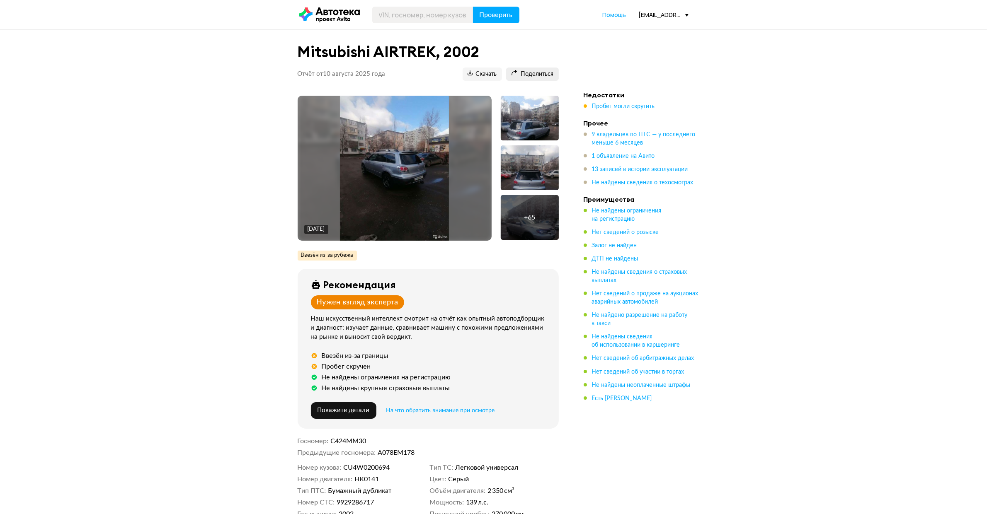  Describe the element at coordinates (477, 503) in the screenshot. I see `span: 139 л.с.` at that location.